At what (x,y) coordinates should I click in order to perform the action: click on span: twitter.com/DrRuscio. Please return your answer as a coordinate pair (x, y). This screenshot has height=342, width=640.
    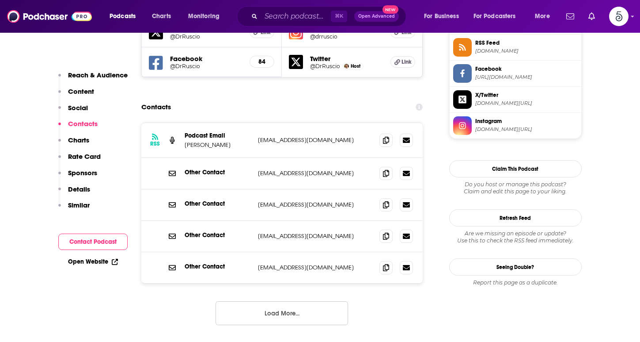
    Looking at the image, I should click on (527, 103).